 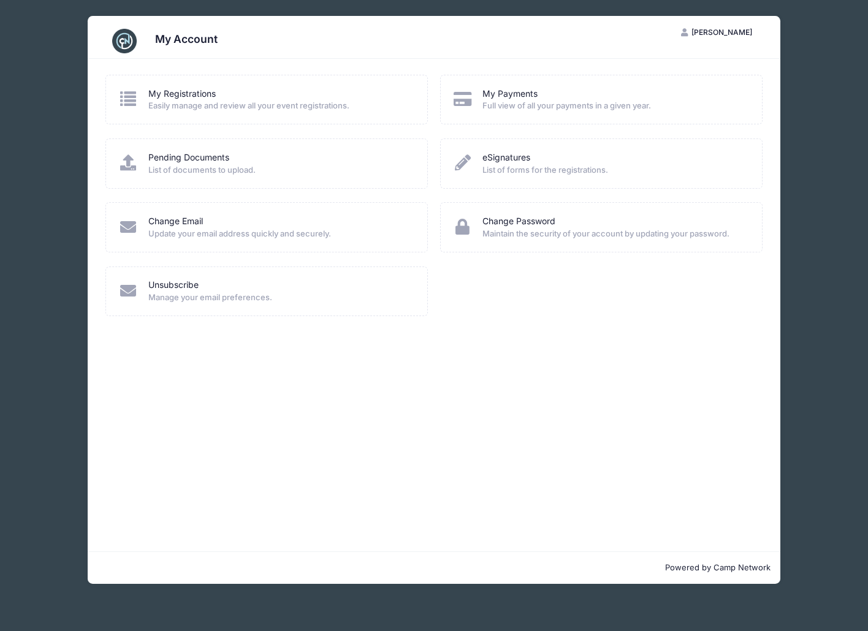 What do you see at coordinates (614, 234) in the screenshot?
I see `span: Maintain the security of your account by updating your password.` at bounding box center [614, 234].